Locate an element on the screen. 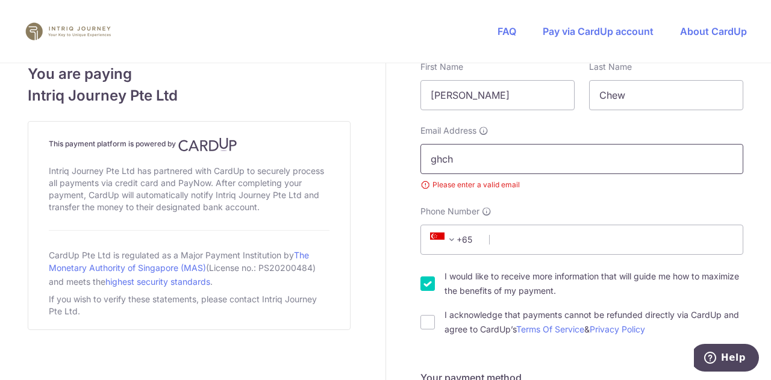 The width and height of the screenshot is (771, 380). div: Intriq Journey Pte Ltd has partnered with CardUp to securely process all payments via credit card... is located at coordinates (189, 189).